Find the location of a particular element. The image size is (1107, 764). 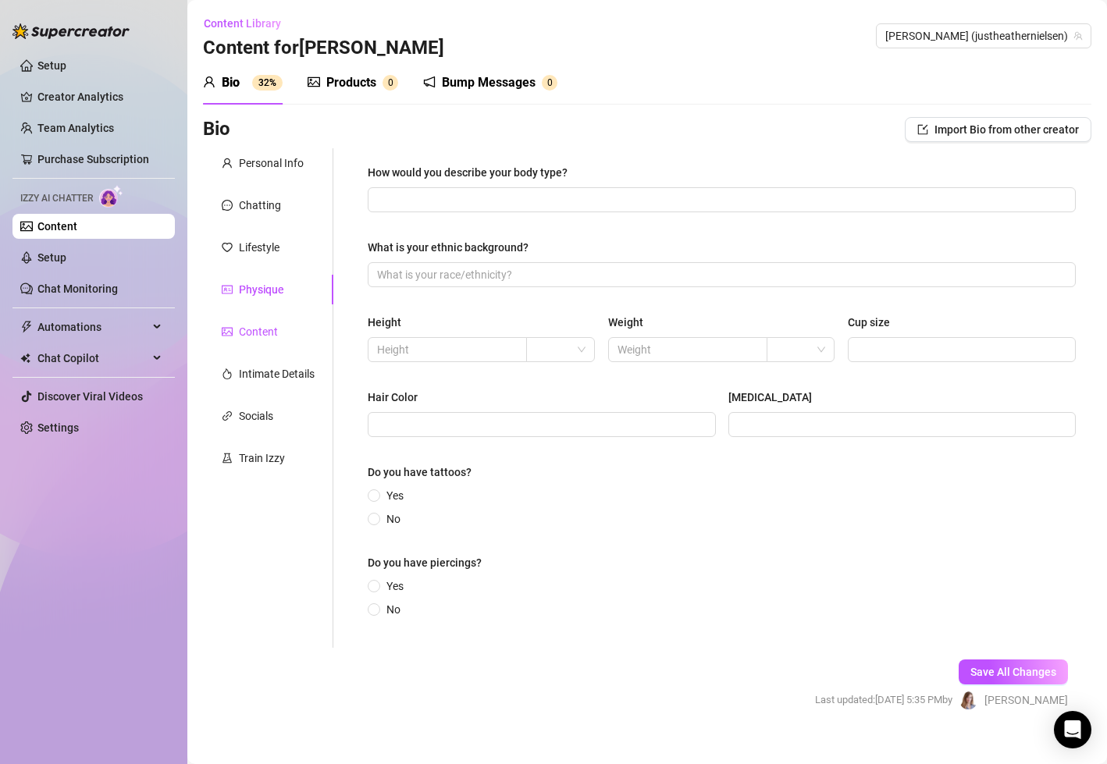

span: heart is located at coordinates (227, 247).